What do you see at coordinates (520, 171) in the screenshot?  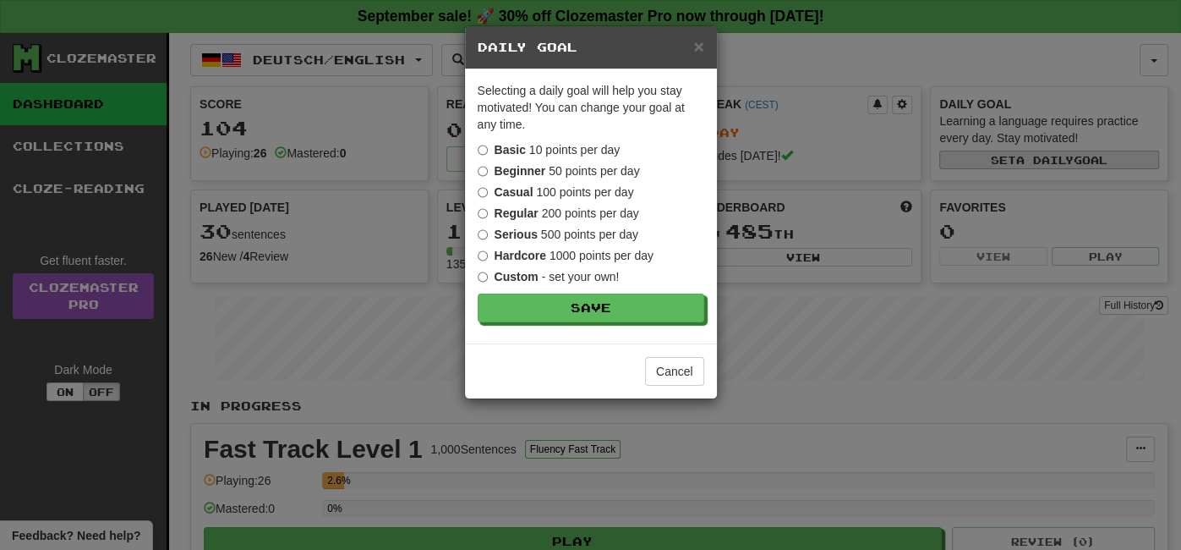 I see `strong: Beginner` at bounding box center [520, 171].